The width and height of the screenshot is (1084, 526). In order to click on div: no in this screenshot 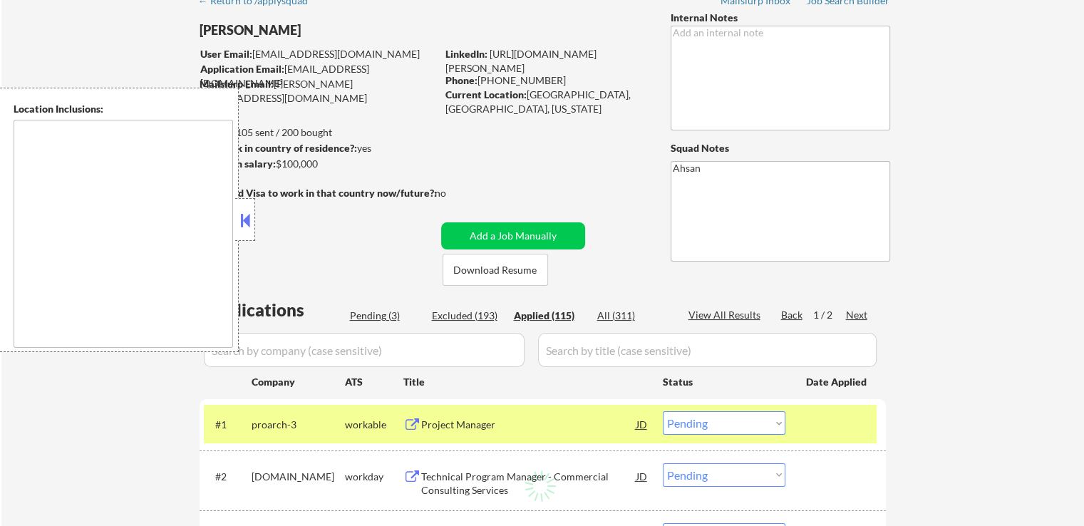, I will do `click(455, 193)`.